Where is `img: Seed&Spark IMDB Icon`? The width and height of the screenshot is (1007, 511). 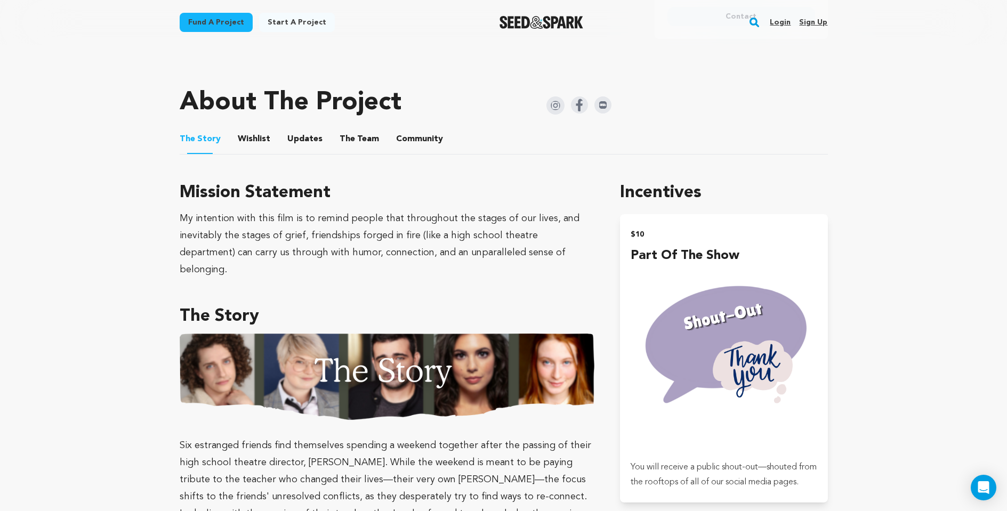
img: Seed&Spark IMDB Icon is located at coordinates (603, 105).